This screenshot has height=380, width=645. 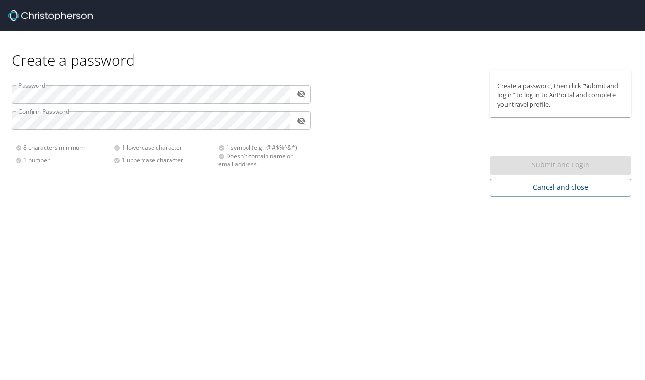 I want to click on div: Create a password, so click(x=322, y=50).